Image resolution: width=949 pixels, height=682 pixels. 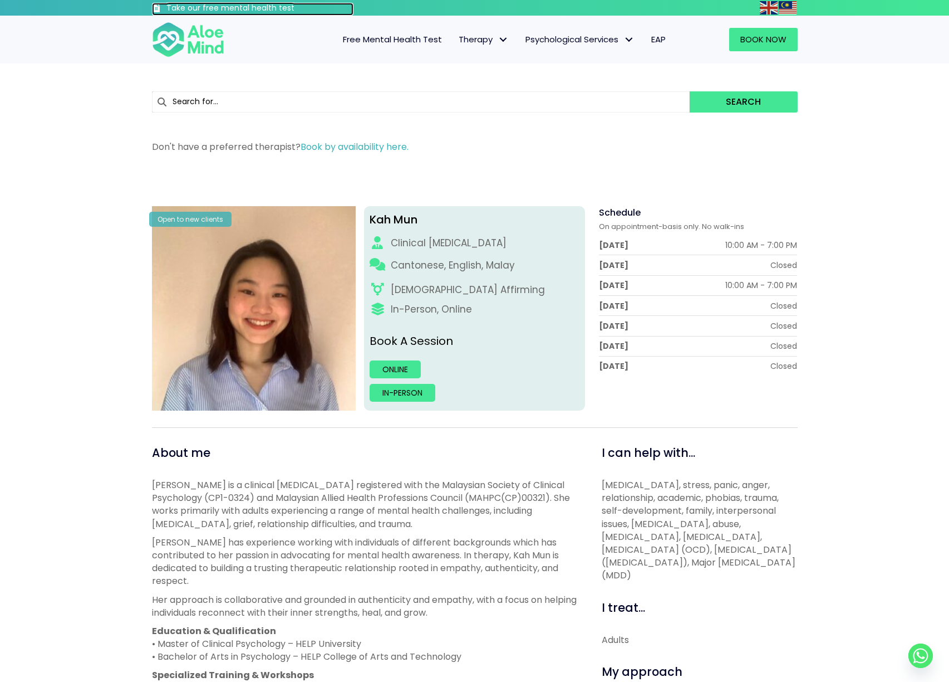 What do you see at coordinates (921, 655) in the screenshot?
I see `a: Whatsapp` at bounding box center [921, 655].